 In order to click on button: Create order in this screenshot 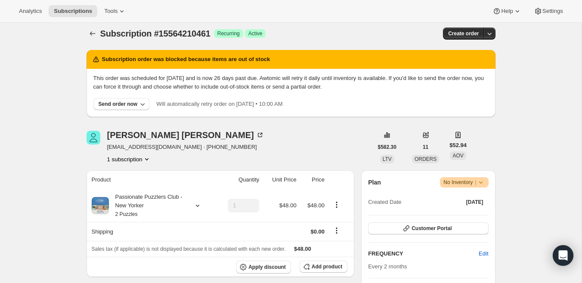, I will do `click(464, 34)`.